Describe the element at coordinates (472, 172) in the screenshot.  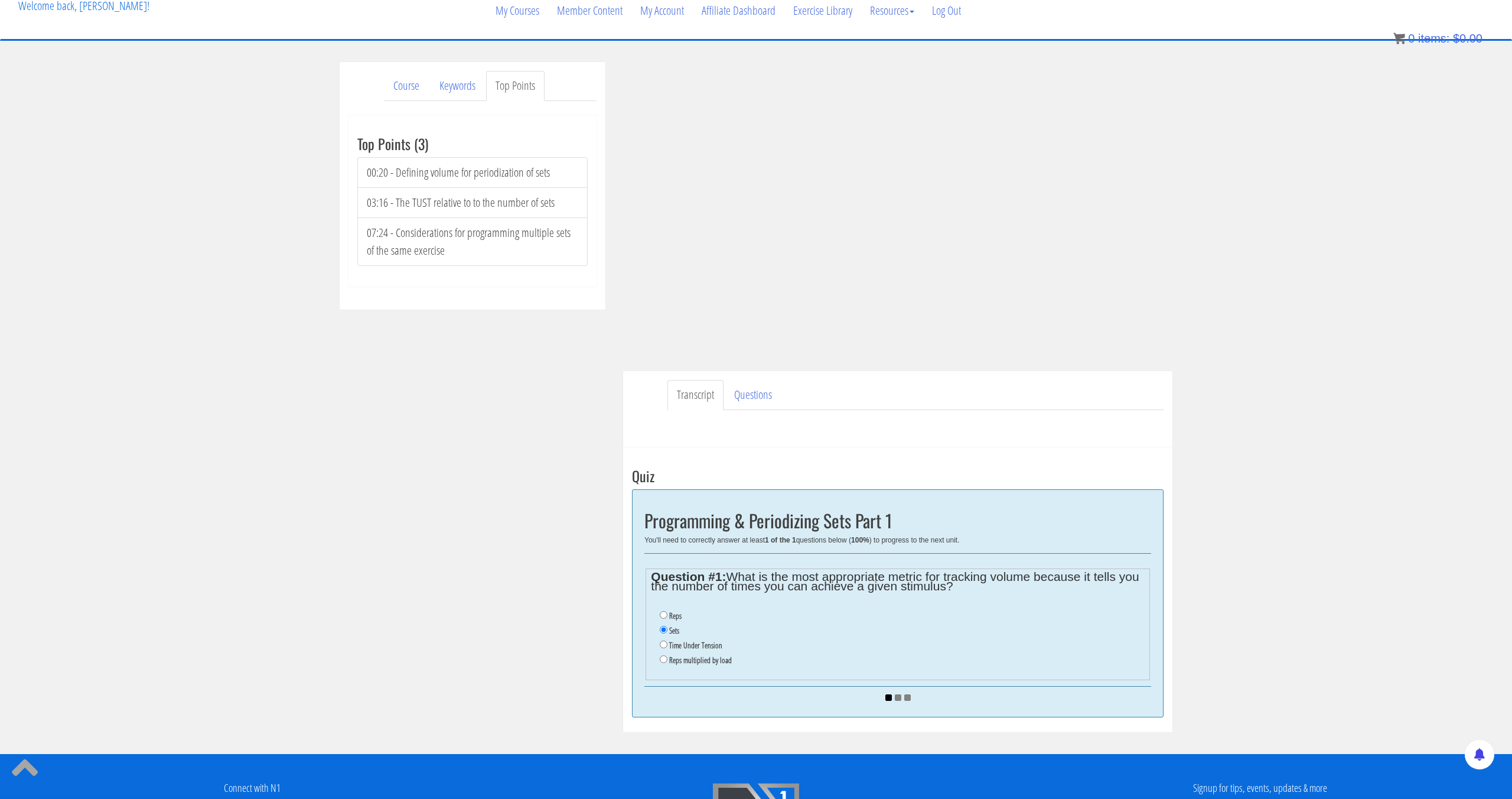
I see `li: 00:20 - Defining volume for periodization of sets` at that location.